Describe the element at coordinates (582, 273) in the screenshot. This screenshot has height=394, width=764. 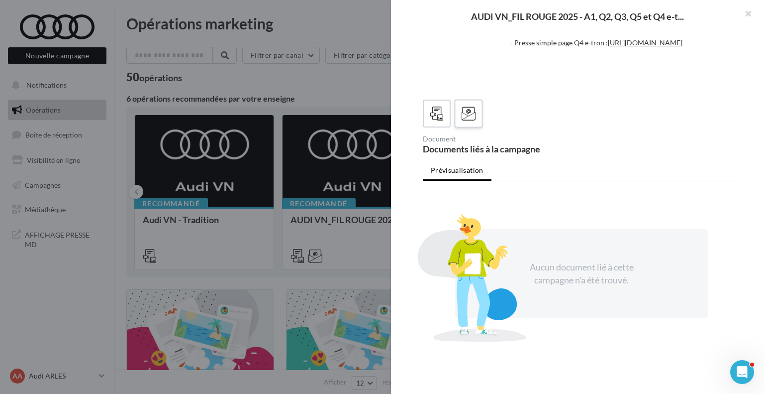
I see `div: Aucun document lié à cette campagne n'a été trouvé.` at that location.